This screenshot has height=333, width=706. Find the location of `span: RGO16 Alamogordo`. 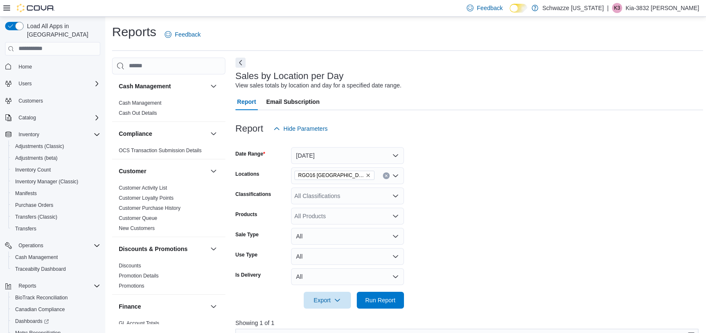

span: RGO16 Alamogordo is located at coordinates (334, 176).